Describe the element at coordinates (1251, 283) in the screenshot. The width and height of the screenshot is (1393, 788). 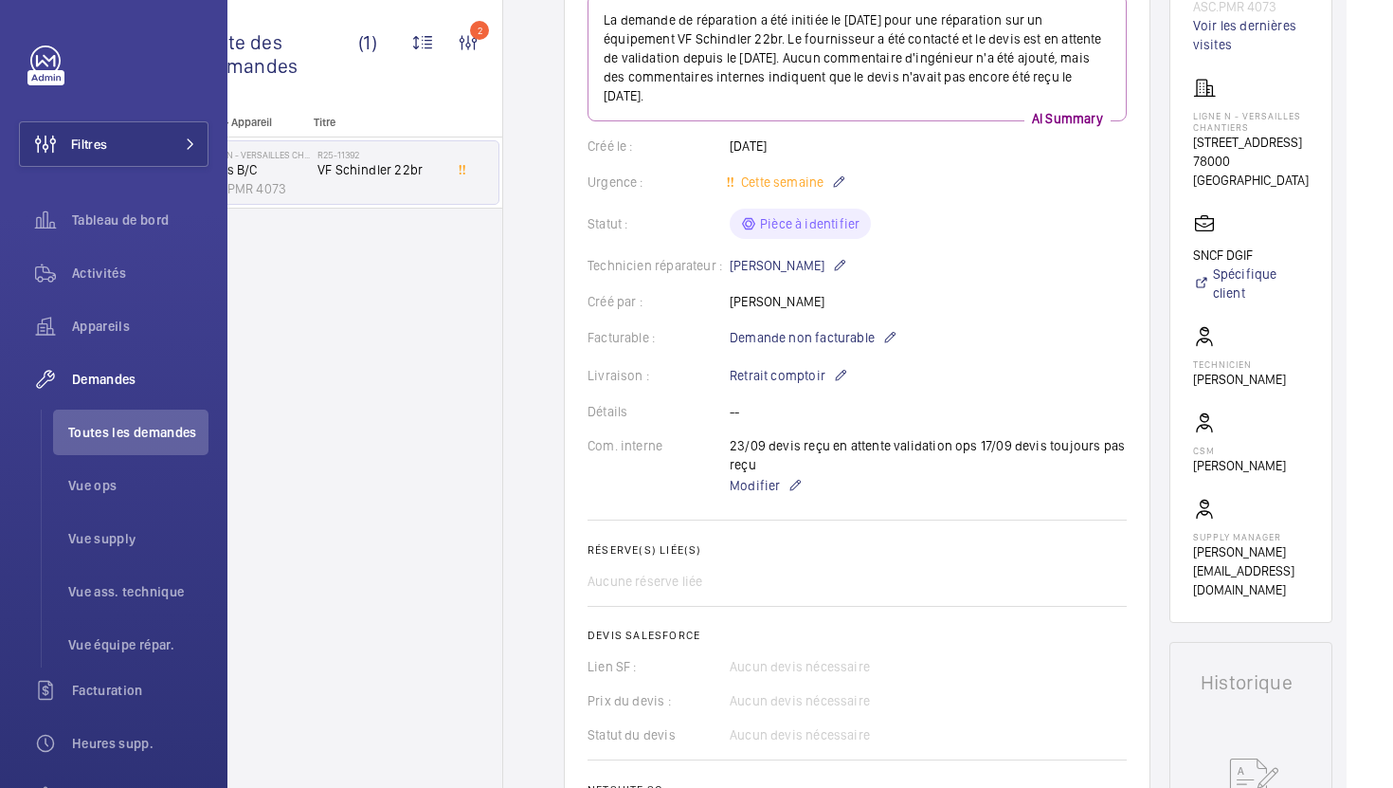
I see `a: Spécifique client` at that location.